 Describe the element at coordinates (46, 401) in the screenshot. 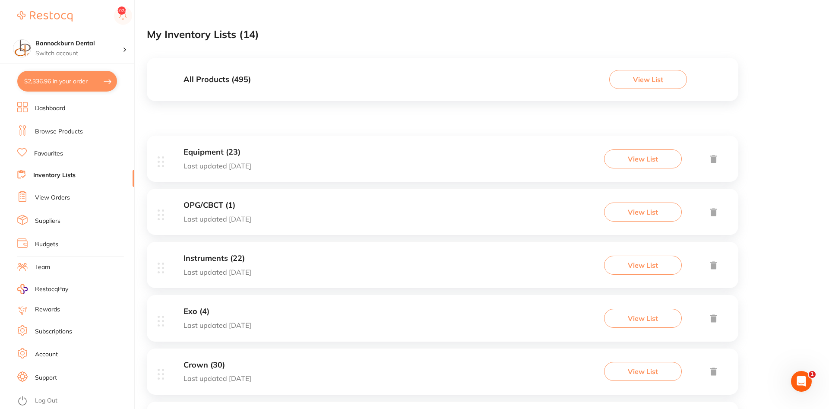

I see `a: Log Out` at that location.